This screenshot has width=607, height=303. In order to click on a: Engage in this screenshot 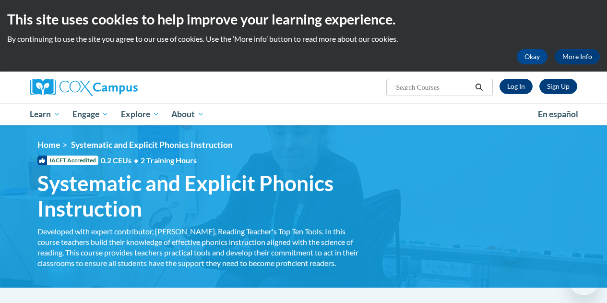, I will do `click(90, 114)`.